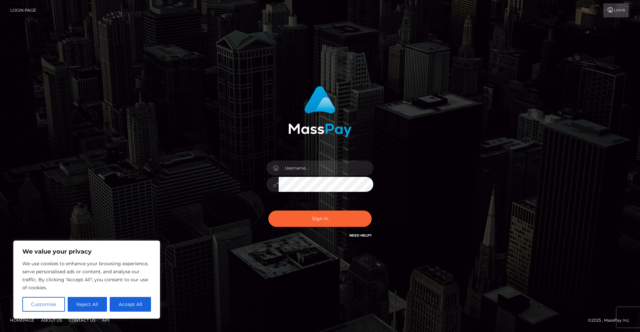 This screenshot has height=332, width=640. I want to click on a: Need Help?, so click(360, 235).